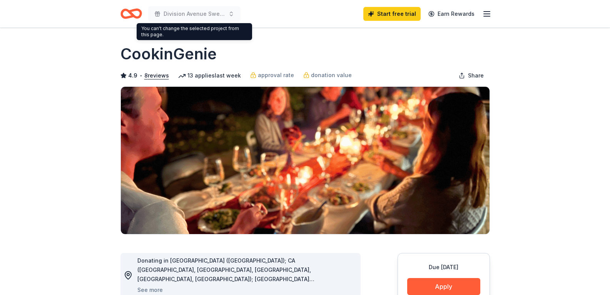 The height and width of the screenshot is (295, 610). Describe the element at coordinates (133, 75) in the screenshot. I see `span: 4.9` at that location.